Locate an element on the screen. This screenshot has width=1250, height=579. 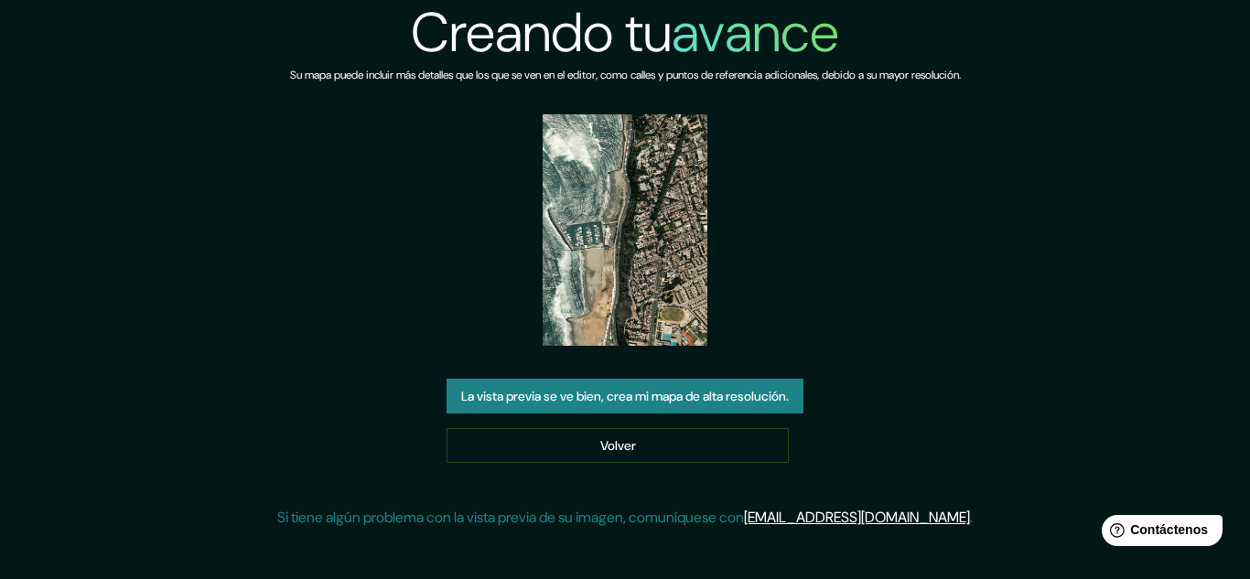
button: La vista previa se ve bien, crea mi mapa de alta resolución. is located at coordinates (625, 396).